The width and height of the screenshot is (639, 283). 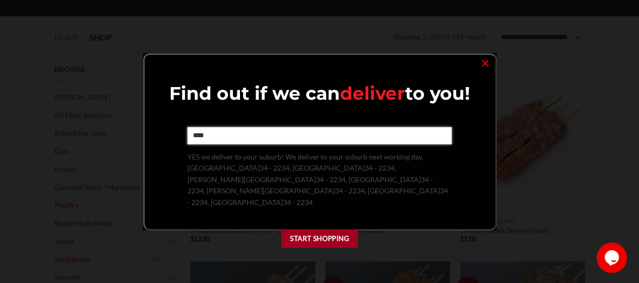 What do you see at coordinates (320, 238) in the screenshot?
I see `button: Start Shopping` at bounding box center [320, 238].